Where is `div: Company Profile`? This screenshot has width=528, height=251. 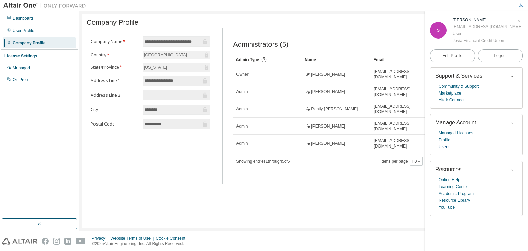 div: Company Profile is located at coordinates (29, 43).